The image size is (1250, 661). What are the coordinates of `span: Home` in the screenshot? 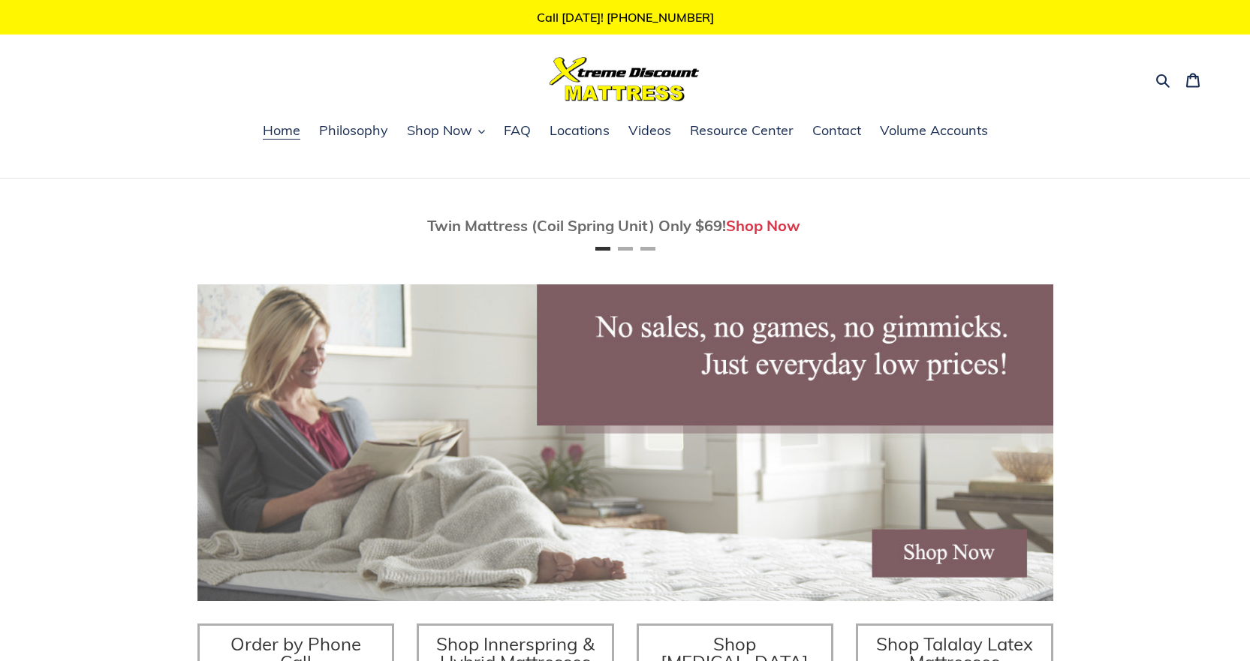 It's located at (281, 131).